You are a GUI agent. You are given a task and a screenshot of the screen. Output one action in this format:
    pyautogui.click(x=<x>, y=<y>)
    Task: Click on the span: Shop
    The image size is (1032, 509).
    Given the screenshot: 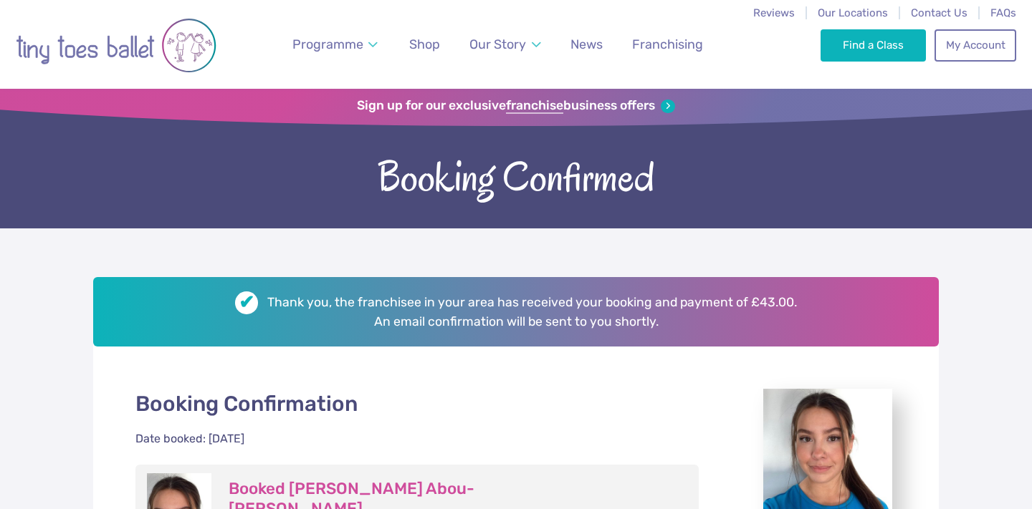 What is the action you would take?
    pyautogui.click(x=424, y=44)
    